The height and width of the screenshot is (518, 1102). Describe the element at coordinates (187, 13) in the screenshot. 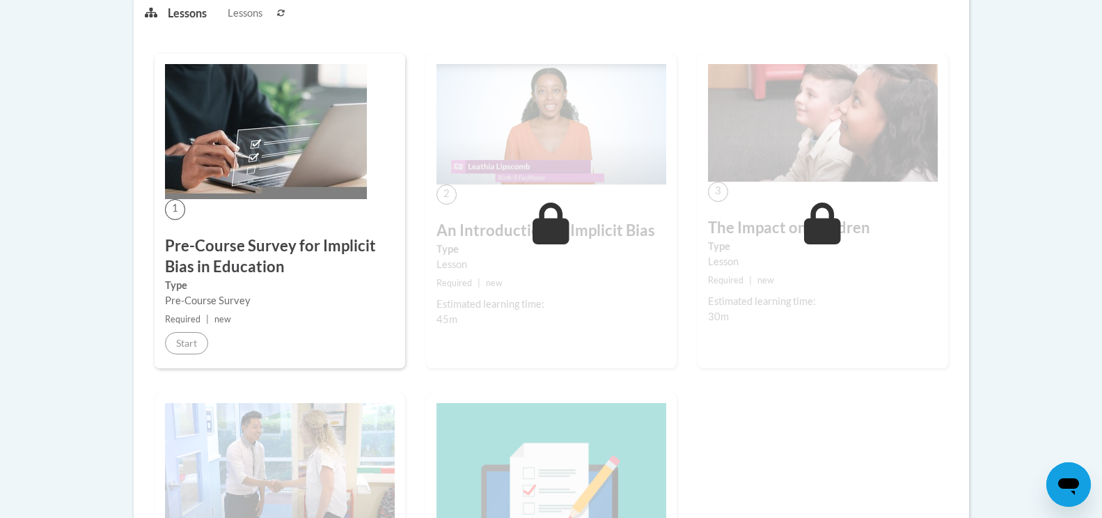

I see `p: Lessons` at that location.